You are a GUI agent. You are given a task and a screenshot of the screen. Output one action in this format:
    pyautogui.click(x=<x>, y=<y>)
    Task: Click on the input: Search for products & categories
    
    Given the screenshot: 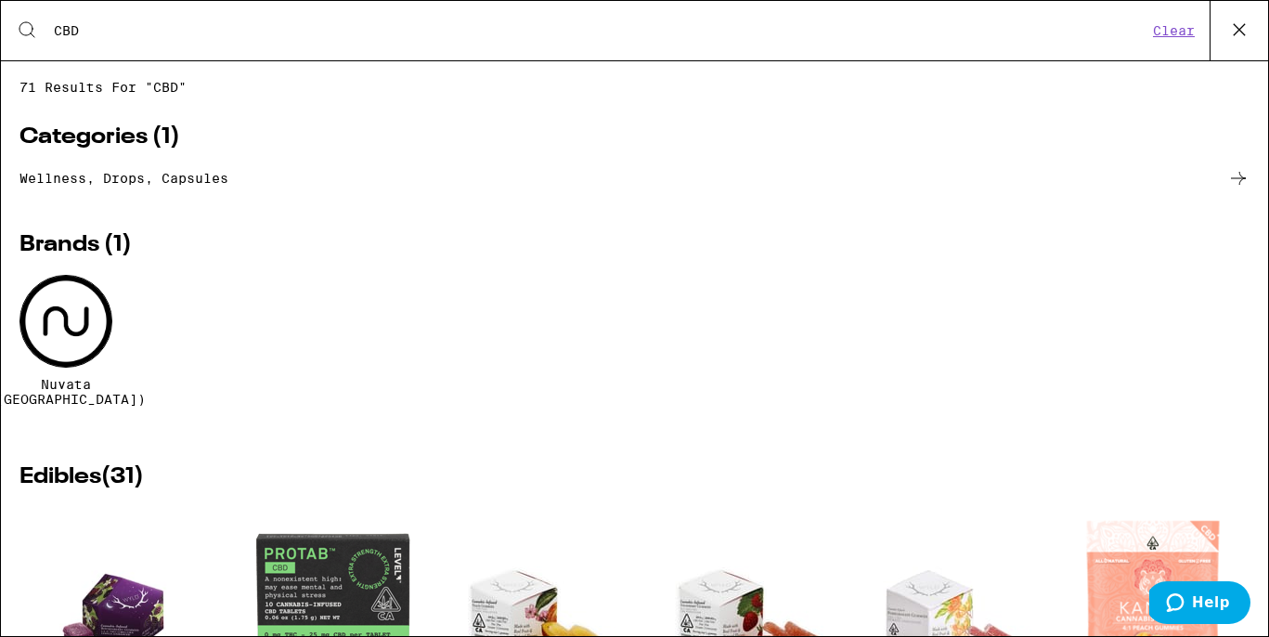 What is the action you would take?
    pyautogui.click(x=600, y=31)
    